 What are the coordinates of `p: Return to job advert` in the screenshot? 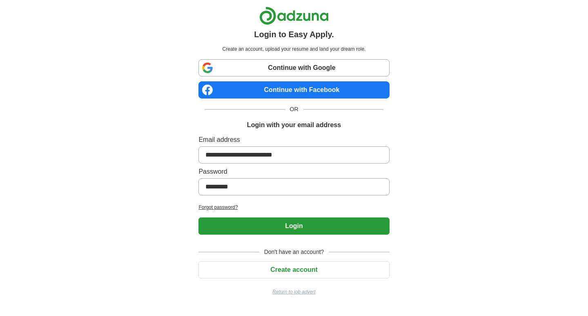 It's located at (294, 291).